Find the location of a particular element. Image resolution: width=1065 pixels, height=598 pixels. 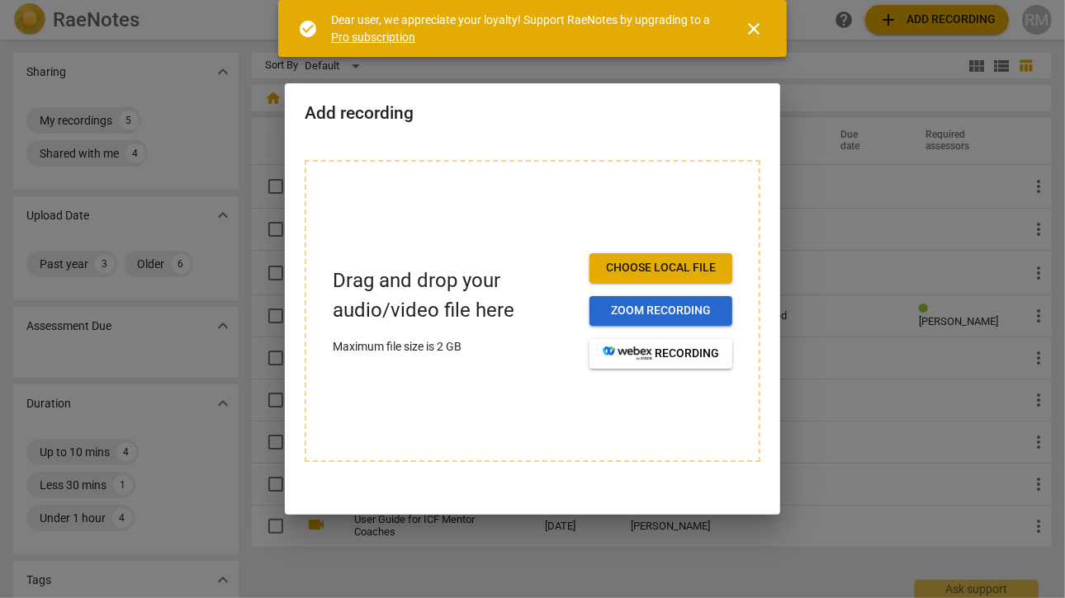

h2: Add recording is located at coordinates (532, 113).